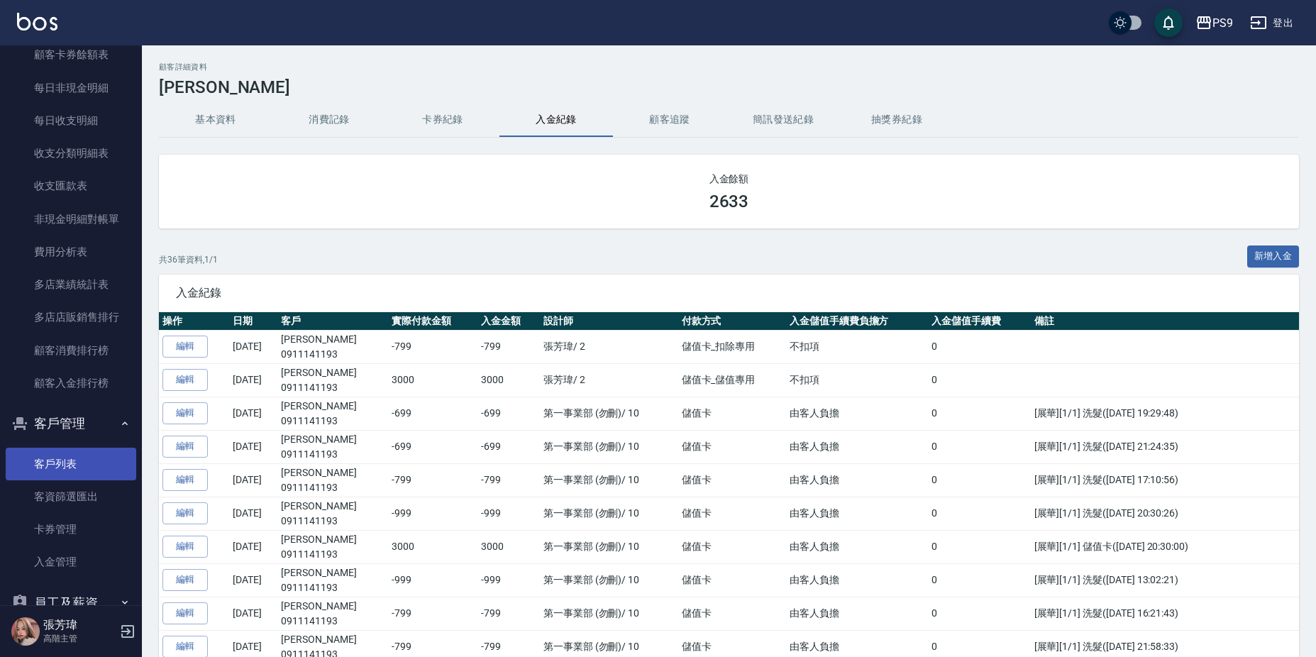 The height and width of the screenshot is (657, 1316). I want to click on a: 顧客消費排行榜, so click(71, 350).